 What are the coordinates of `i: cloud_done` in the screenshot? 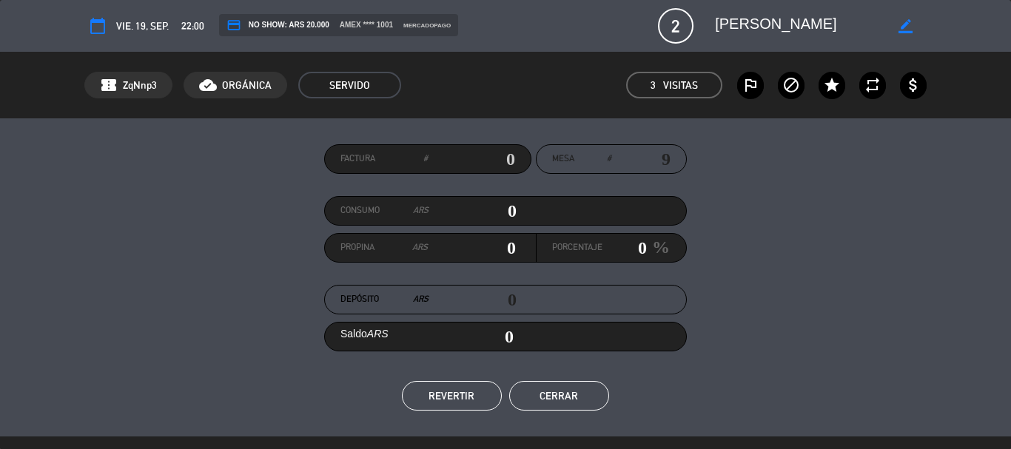 It's located at (208, 85).